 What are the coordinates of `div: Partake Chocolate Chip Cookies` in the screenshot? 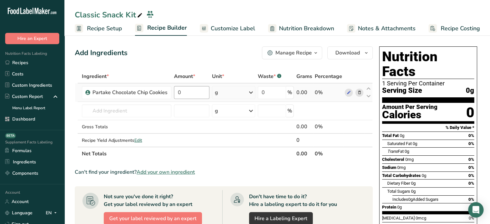 It's located at (130, 92).